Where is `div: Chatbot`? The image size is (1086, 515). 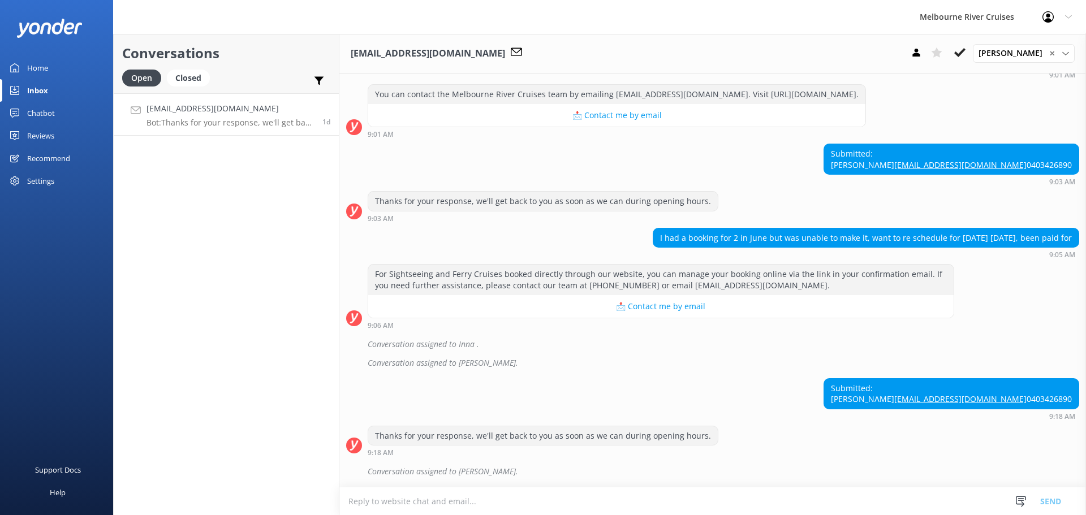 div: Chatbot is located at coordinates (41, 113).